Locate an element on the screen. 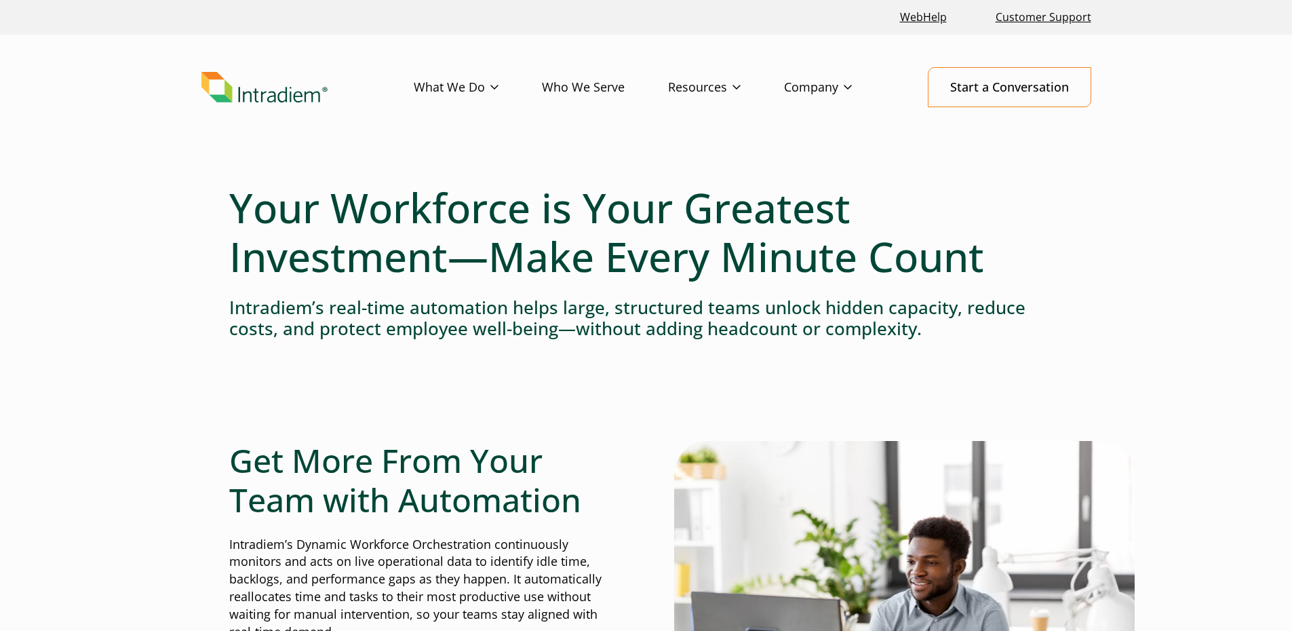  h2: Get More From Your Team with Automation is located at coordinates (424, 480).